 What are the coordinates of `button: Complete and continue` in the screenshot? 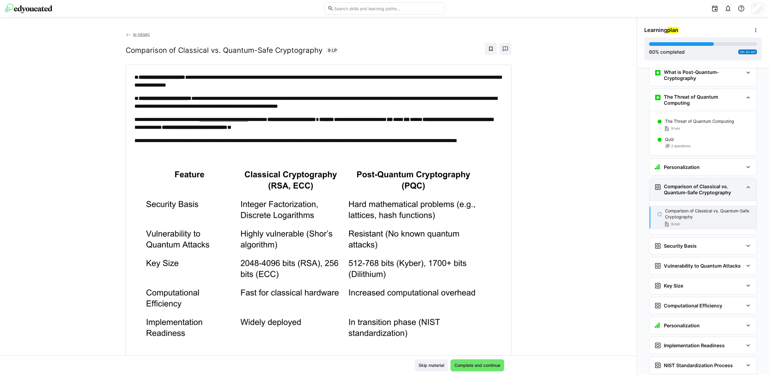 It's located at (477, 365).